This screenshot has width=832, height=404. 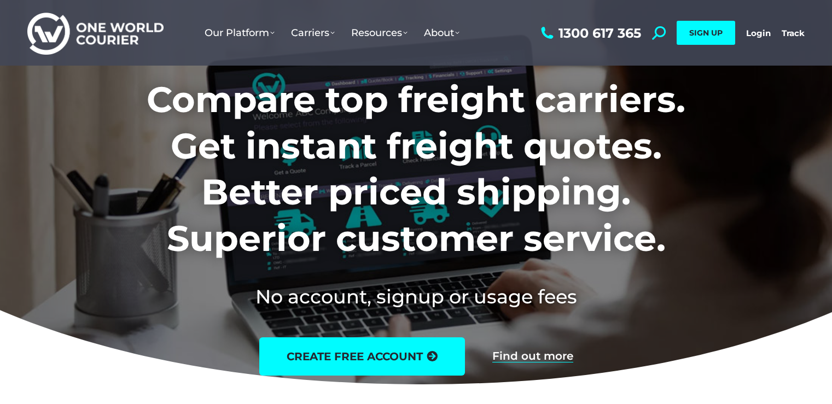 What do you see at coordinates (240, 33) in the screenshot?
I see `a: Our Platform` at bounding box center [240, 33].